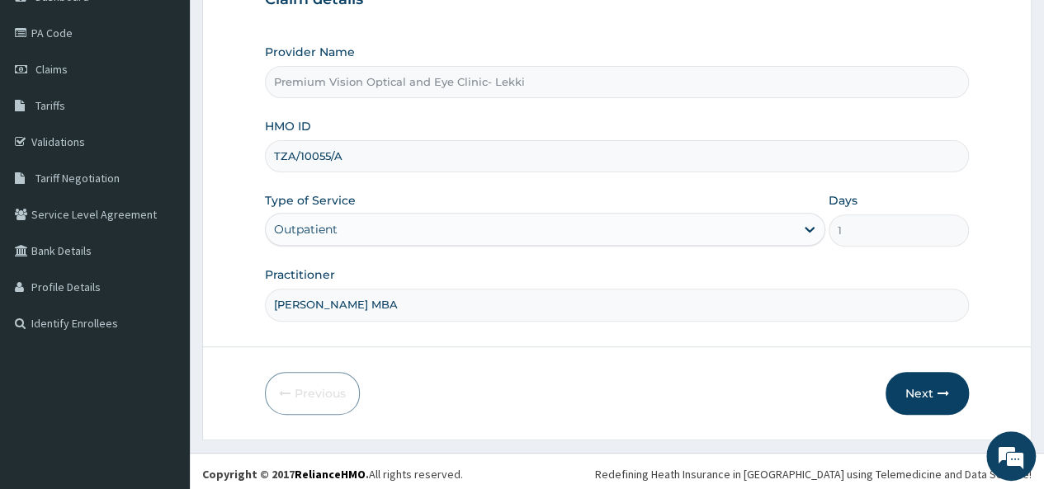 The height and width of the screenshot is (489, 1044). What do you see at coordinates (206, 103) in the screenshot?
I see `div: Chat with us now` at bounding box center [206, 103].